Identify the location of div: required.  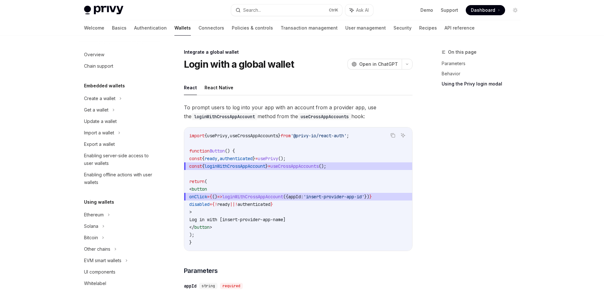
(232, 286).